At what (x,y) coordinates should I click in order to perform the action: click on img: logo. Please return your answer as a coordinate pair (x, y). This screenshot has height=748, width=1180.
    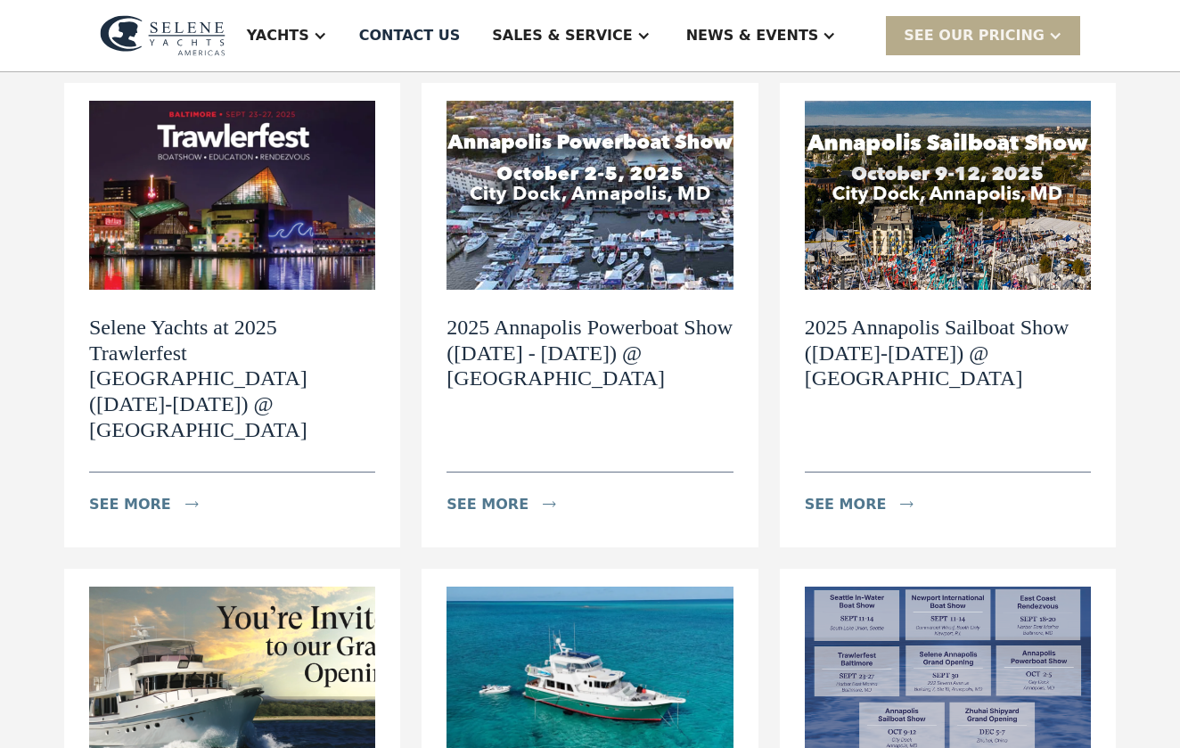
    Looking at the image, I should click on (162, 36).